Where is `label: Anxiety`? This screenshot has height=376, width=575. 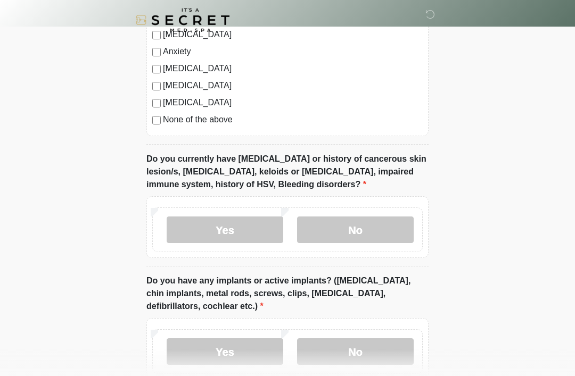
label: Anxiety is located at coordinates (293, 52).